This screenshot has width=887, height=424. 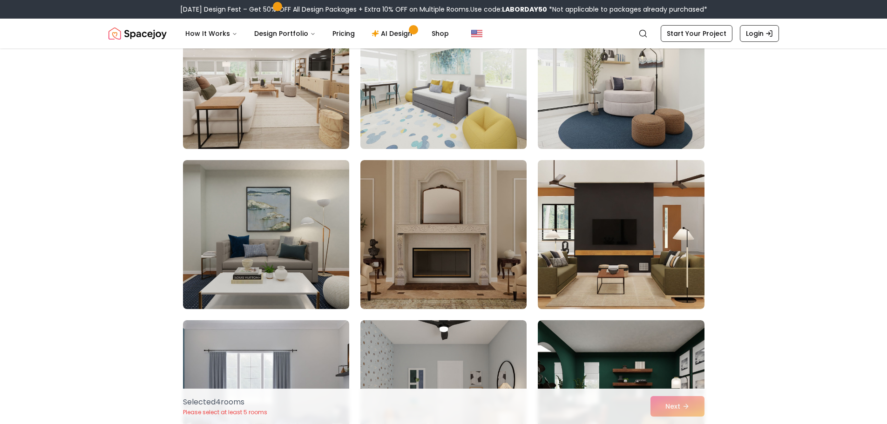 What do you see at coordinates (627, 9) in the screenshot?
I see `span: *Not applicable to packages already purchased*` at bounding box center [627, 9].